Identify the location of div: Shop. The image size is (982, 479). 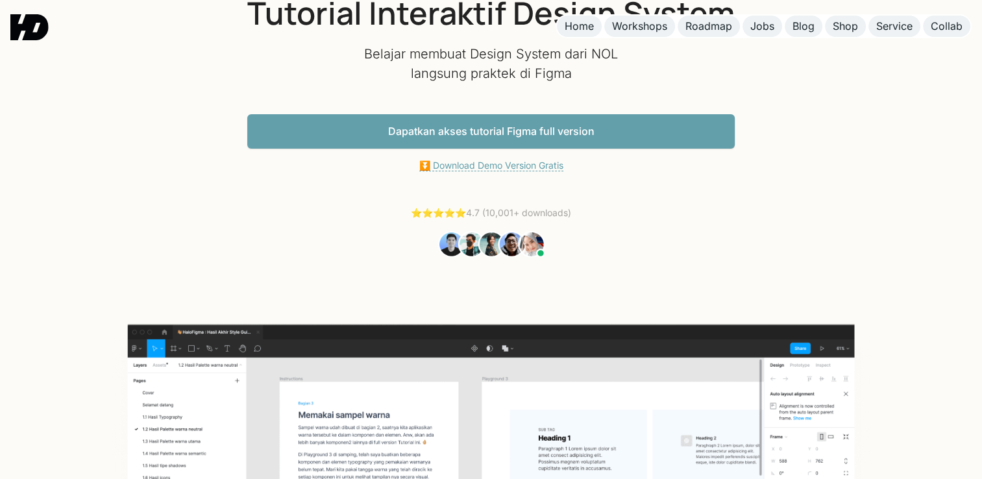
(845, 26).